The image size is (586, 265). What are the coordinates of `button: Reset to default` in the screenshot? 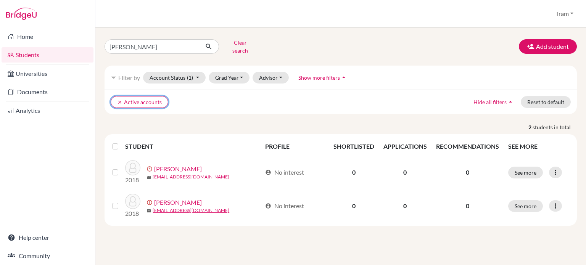 It's located at (546, 102).